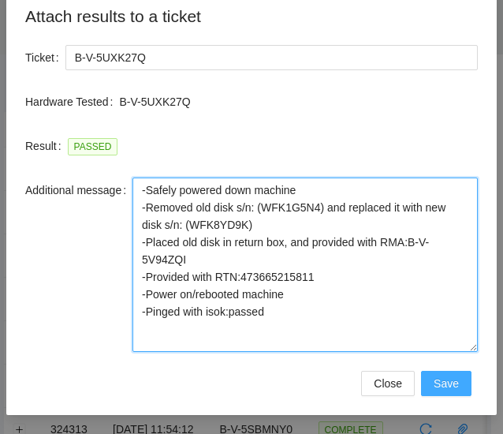 This screenshot has width=503, height=434. Describe the element at coordinates (446, 383) in the screenshot. I see `span: Save` at that location.